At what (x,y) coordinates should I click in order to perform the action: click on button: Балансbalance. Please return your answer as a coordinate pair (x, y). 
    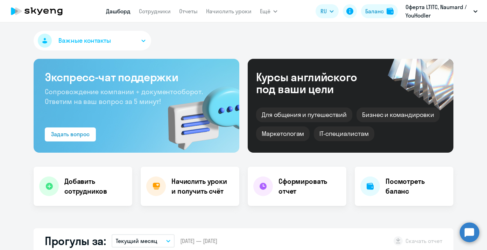
    Looking at the image, I should click on (379, 11).